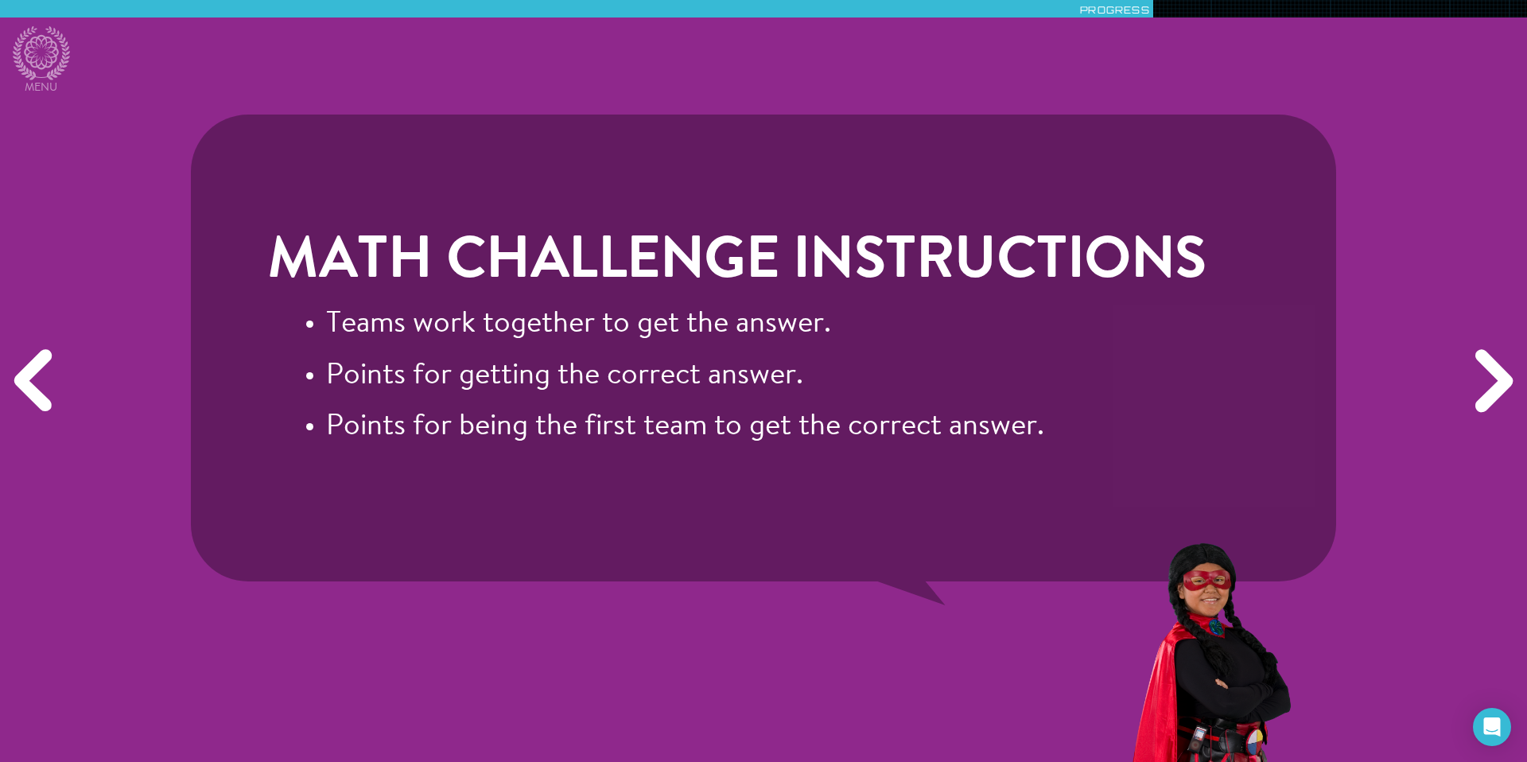 This screenshot has width=1527, height=762. Describe the element at coordinates (766, 377) in the screenshot. I see `li: Points for getting the correct answer.` at that location.